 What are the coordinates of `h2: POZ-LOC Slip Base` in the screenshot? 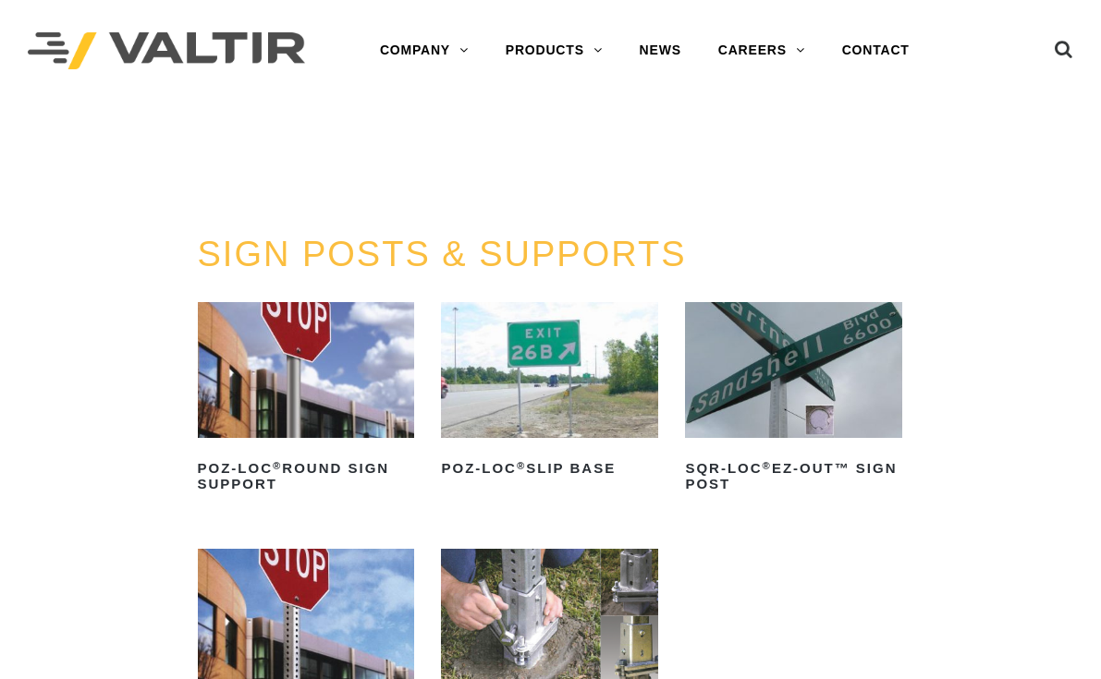 It's located at (549, 469).